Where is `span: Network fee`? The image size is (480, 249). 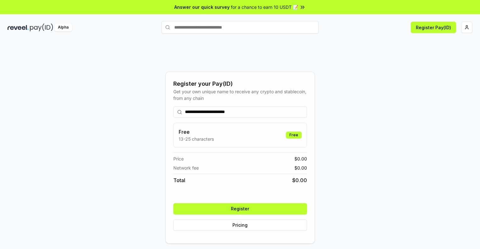 span: Network fee is located at coordinates (186, 168).